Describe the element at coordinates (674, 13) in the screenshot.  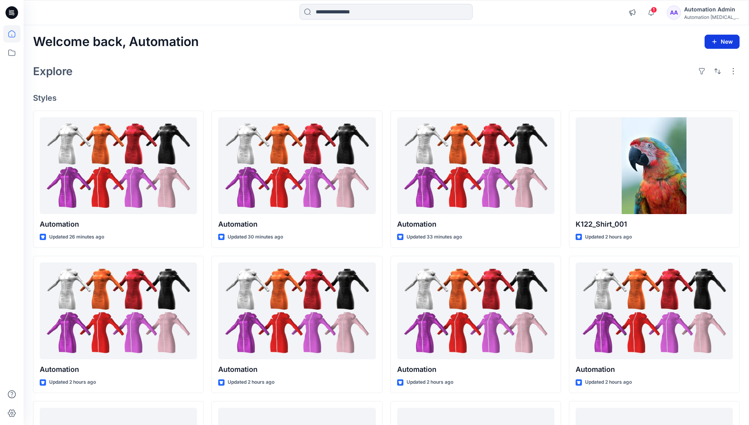
I see `div: AA` at that location.